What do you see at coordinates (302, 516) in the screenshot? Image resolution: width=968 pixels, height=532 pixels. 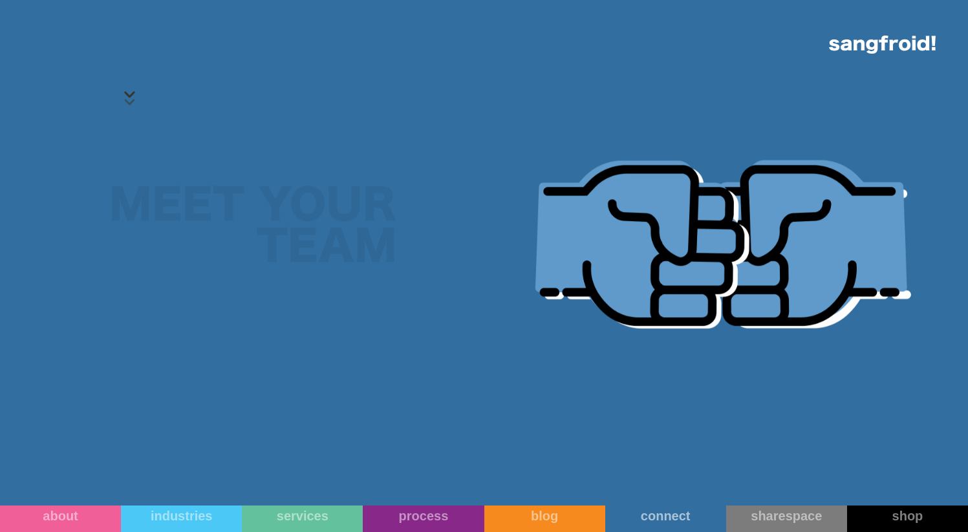 I see `div: services` at bounding box center [302, 516].